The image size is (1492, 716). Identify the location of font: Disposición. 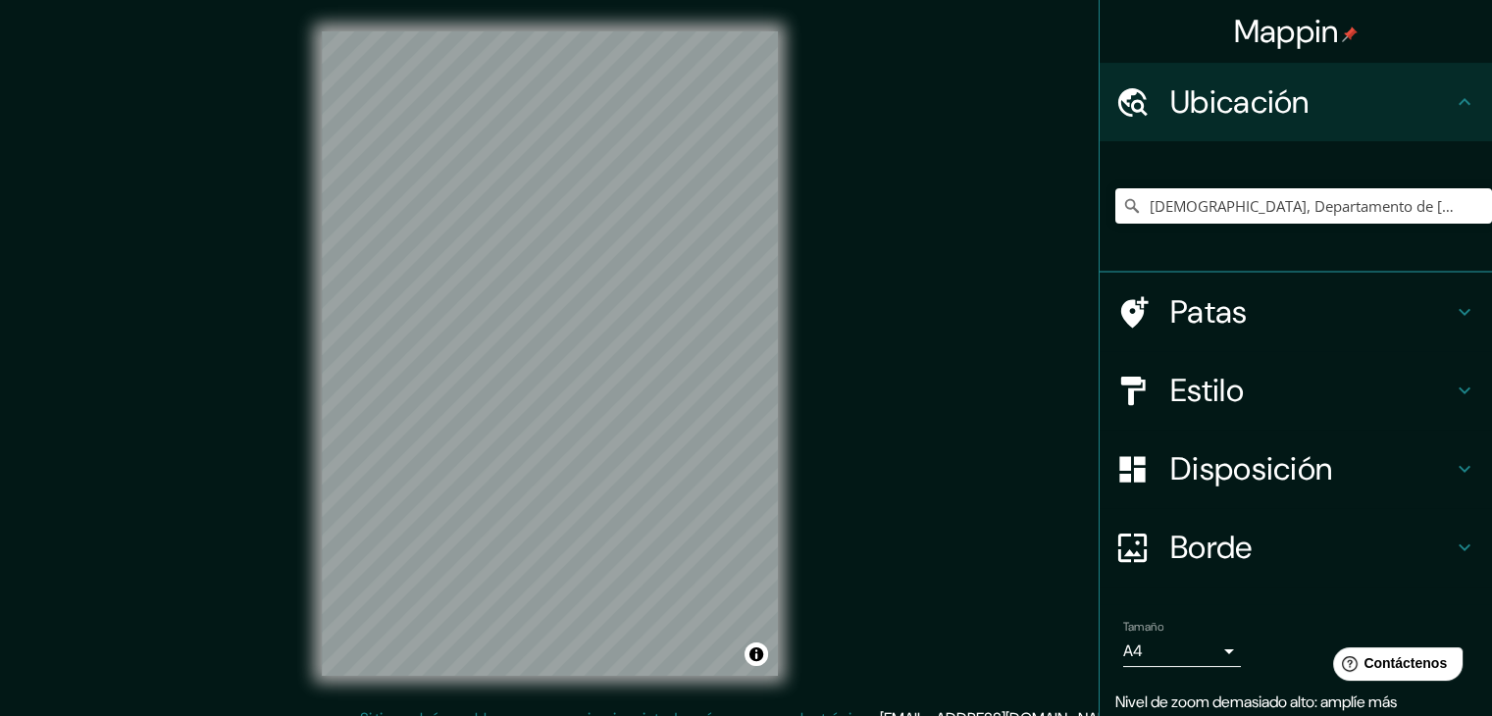
(1251, 469).